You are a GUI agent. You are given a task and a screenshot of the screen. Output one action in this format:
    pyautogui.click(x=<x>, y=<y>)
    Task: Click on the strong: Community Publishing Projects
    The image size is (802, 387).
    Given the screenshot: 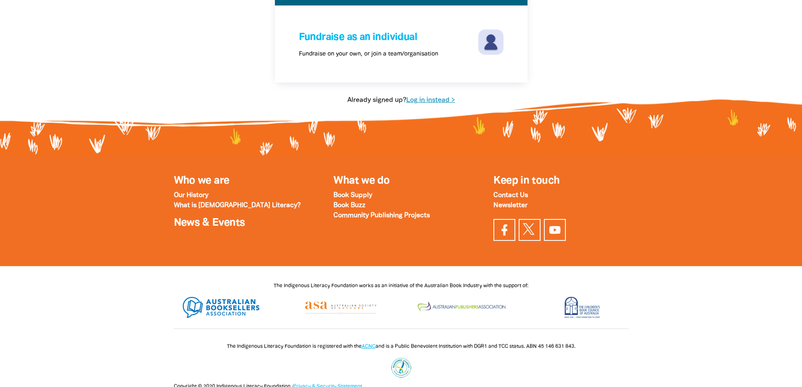 What is the action you would take?
    pyautogui.click(x=382, y=216)
    